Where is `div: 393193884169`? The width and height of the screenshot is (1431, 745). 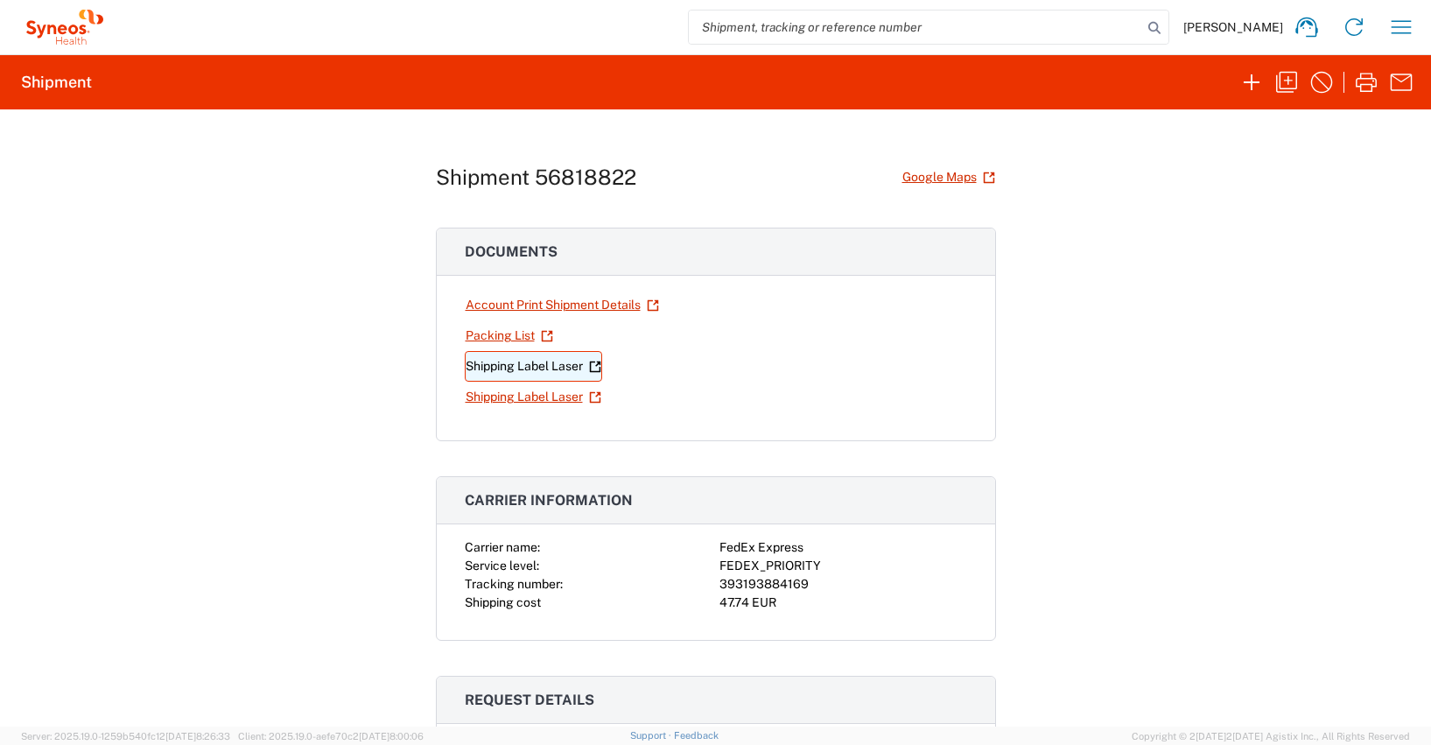 div: 393193884169 is located at coordinates (843, 584).